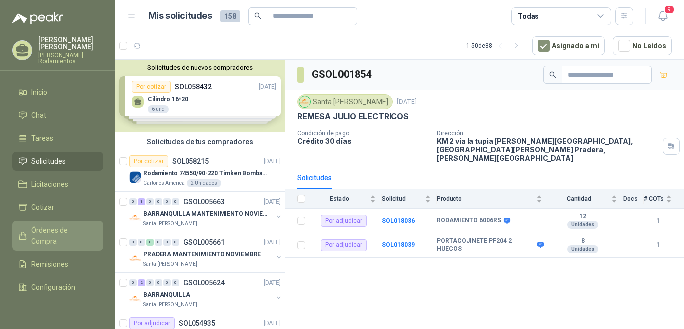 This screenshot has height=329, width=684. I want to click on h1: Mis solicitudes, so click(180, 16).